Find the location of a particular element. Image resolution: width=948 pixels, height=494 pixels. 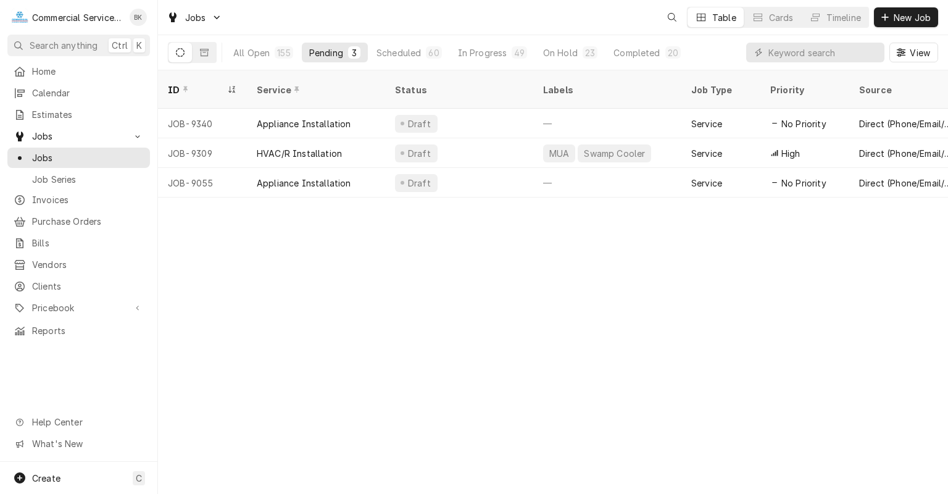

span: Reports is located at coordinates (88, 330).